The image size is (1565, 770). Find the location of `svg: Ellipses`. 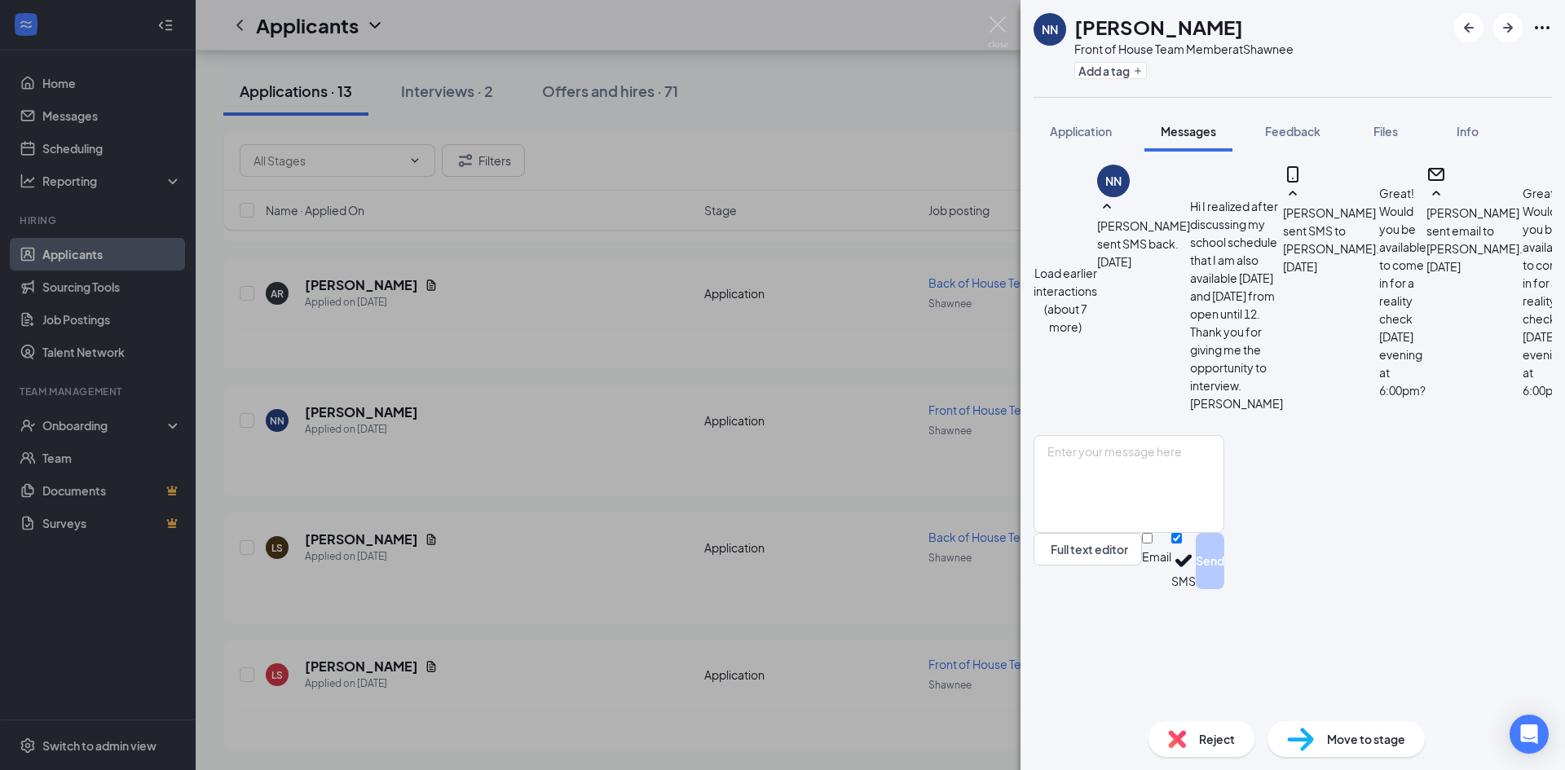

svg: Ellipses is located at coordinates (1542, 28).